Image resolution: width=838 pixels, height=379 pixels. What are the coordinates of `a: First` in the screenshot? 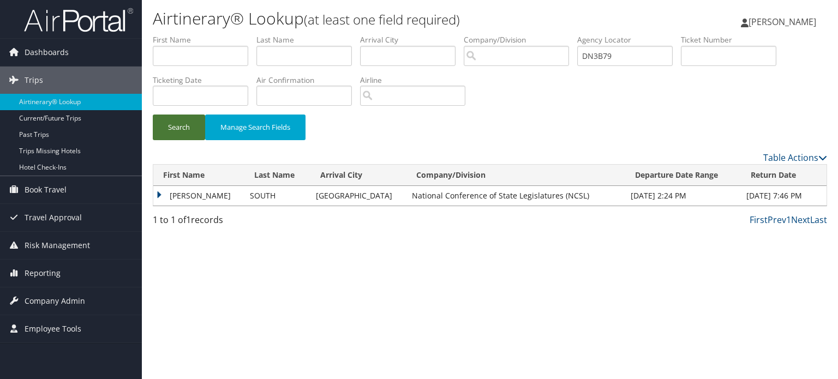 It's located at (758, 220).